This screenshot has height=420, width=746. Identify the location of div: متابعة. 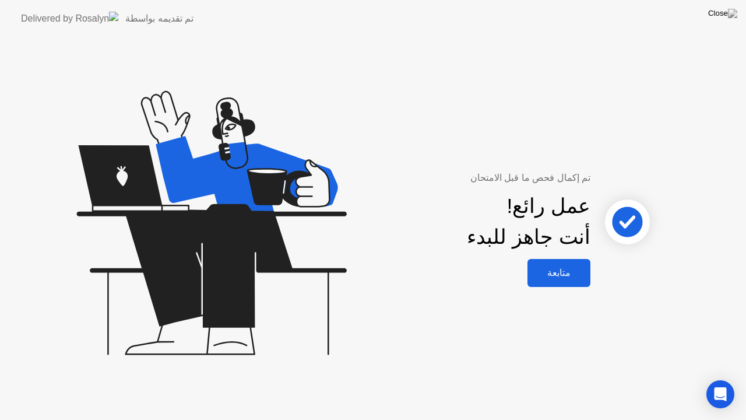
(559, 272).